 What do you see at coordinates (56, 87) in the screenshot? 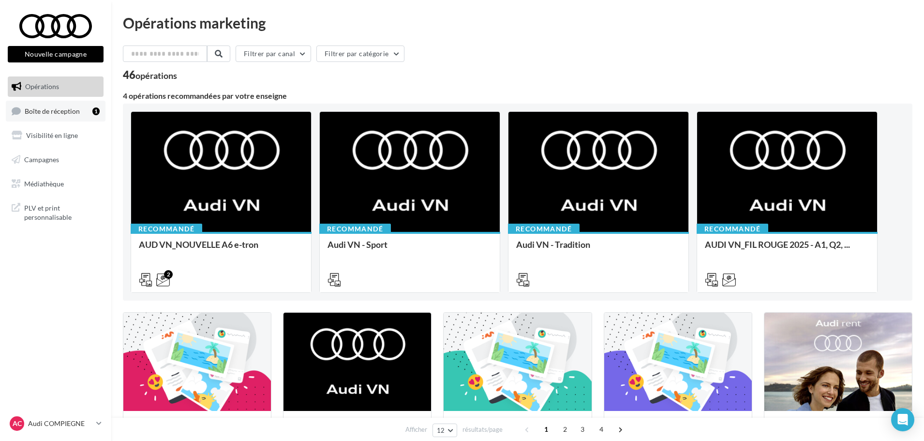
I see `a: Opérations` at bounding box center [56, 87].